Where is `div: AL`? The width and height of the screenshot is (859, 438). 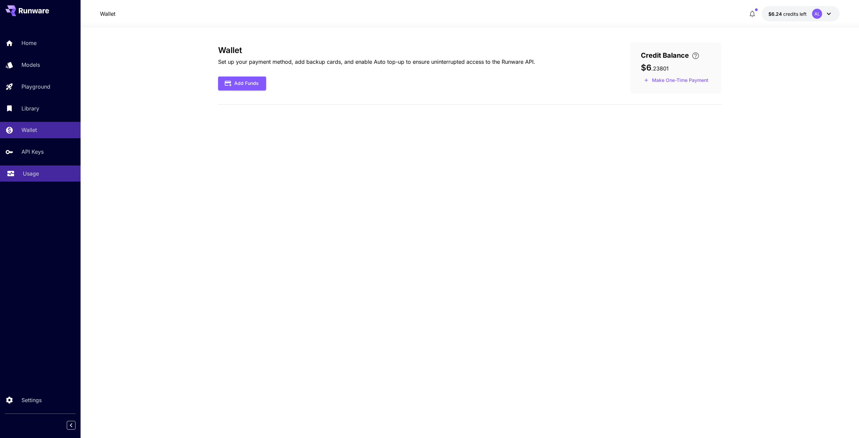
div: AL is located at coordinates (817, 14).